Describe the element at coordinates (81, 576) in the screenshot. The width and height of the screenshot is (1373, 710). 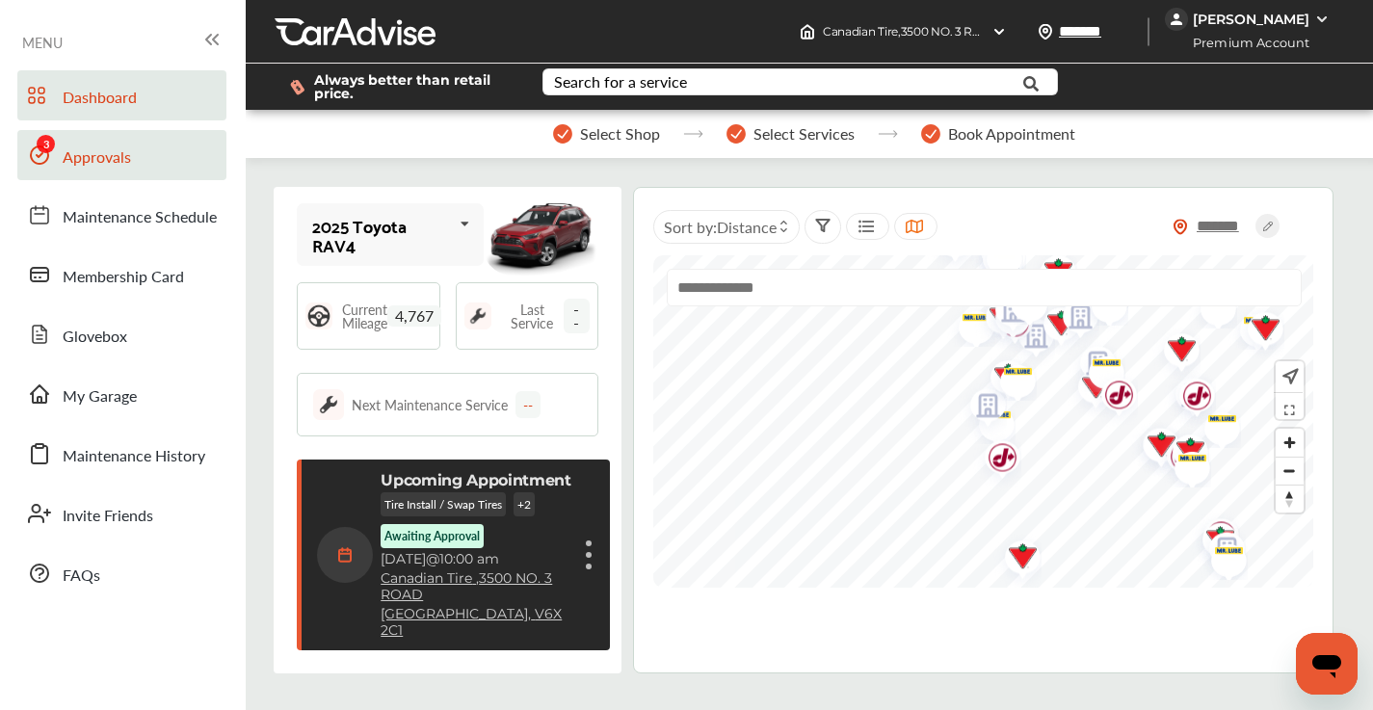
I see `span: FAQs` at that location.